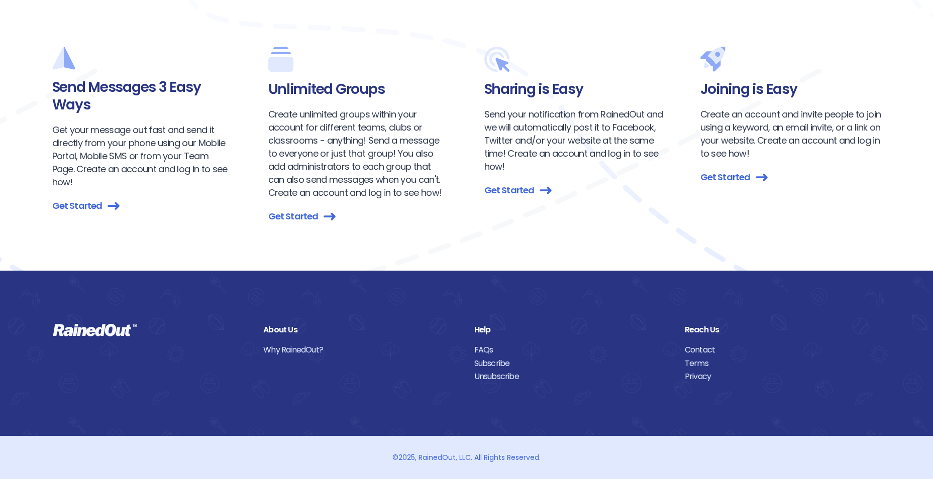 This screenshot has width=933, height=479. I want to click on div: Create an account and invite people to join using a keyword, an email invite, or a link on your w..., so click(791, 134).